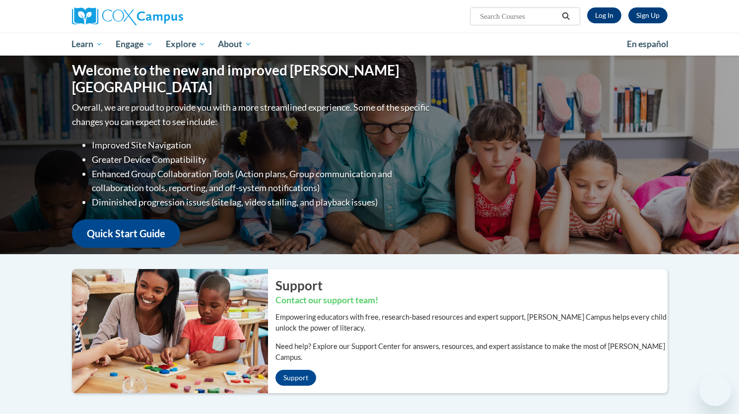  What do you see at coordinates (186, 44) in the screenshot?
I see `span: Explore` at bounding box center [186, 44].